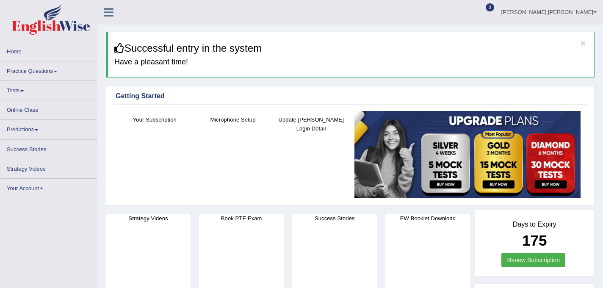 This screenshot has width=603, height=288. What do you see at coordinates (533, 260) in the screenshot?
I see `a: Renew Subscription` at bounding box center [533, 260].